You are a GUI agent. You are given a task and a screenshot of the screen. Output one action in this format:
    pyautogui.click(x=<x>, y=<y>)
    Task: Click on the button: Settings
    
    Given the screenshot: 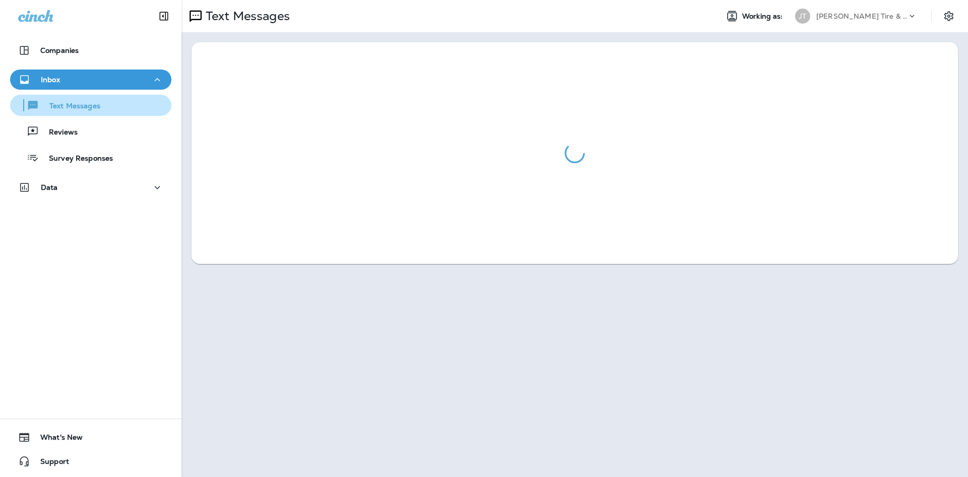 What is the action you would take?
    pyautogui.click(x=949, y=16)
    